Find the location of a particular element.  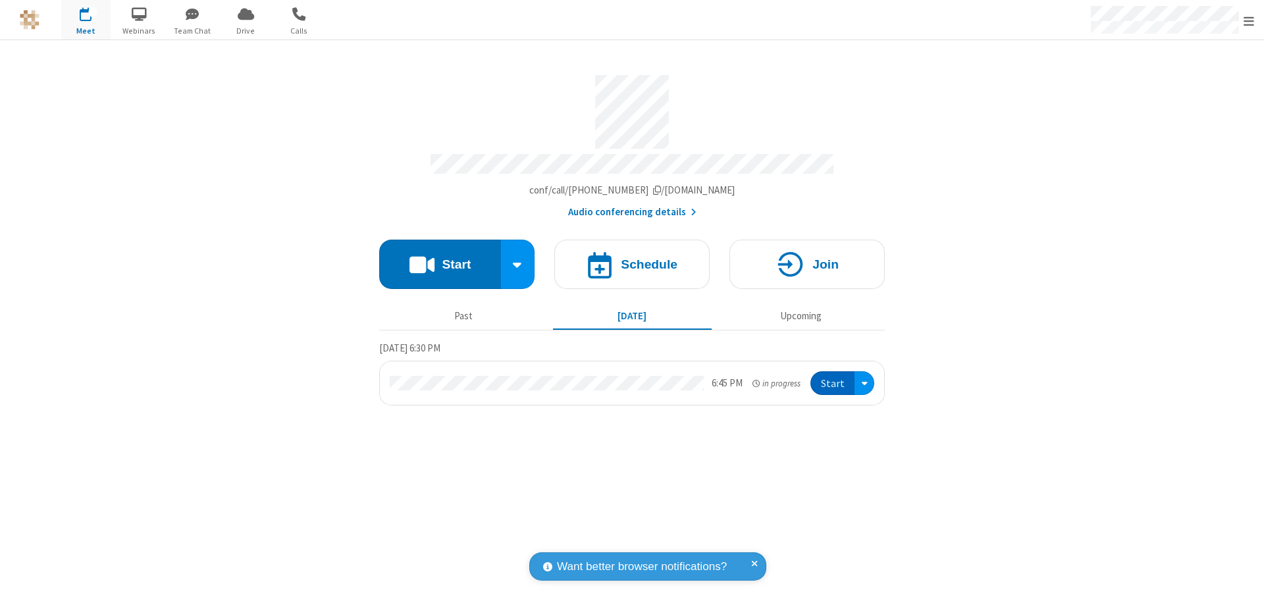

em: in progress is located at coordinates (776, 383).